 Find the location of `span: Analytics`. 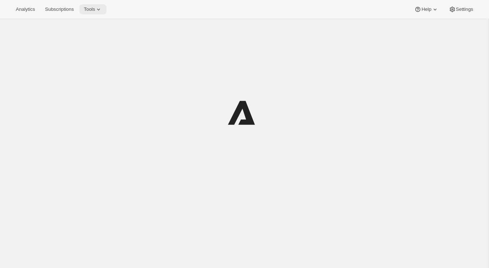

span: Analytics is located at coordinates (25, 9).